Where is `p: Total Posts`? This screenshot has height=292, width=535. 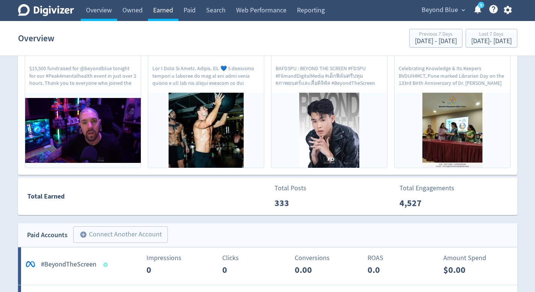 p: Total Posts is located at coordinates (296, 188).